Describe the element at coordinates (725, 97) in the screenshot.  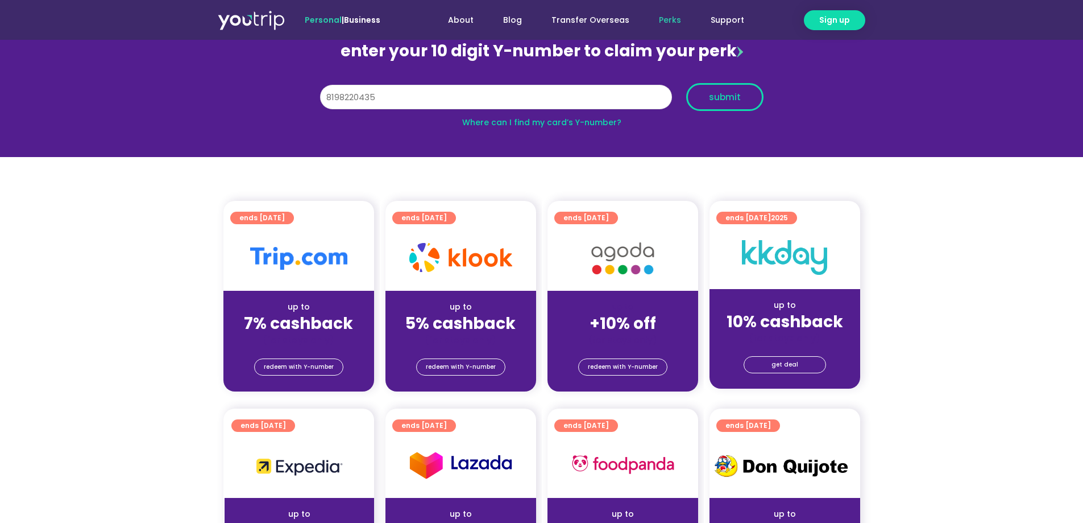
I see `span: submit` at that location.